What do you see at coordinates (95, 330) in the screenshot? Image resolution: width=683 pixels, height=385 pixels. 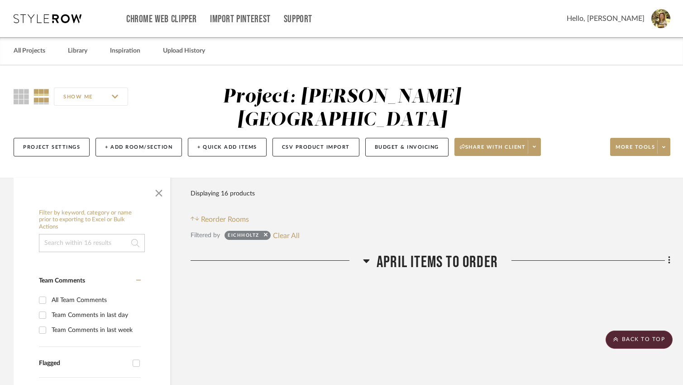 I see `div: Team Comments in last week` at bounding box center [95, 330].